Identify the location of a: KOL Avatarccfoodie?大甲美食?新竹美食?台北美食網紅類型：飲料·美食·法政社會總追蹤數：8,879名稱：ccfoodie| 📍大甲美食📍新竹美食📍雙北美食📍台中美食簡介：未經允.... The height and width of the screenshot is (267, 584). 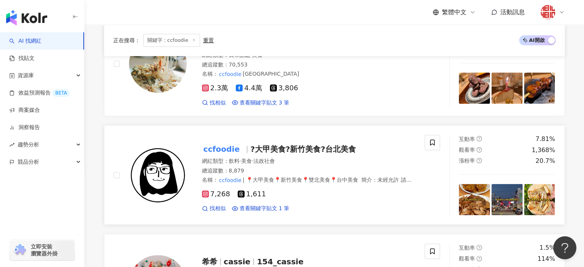
(335, 175).